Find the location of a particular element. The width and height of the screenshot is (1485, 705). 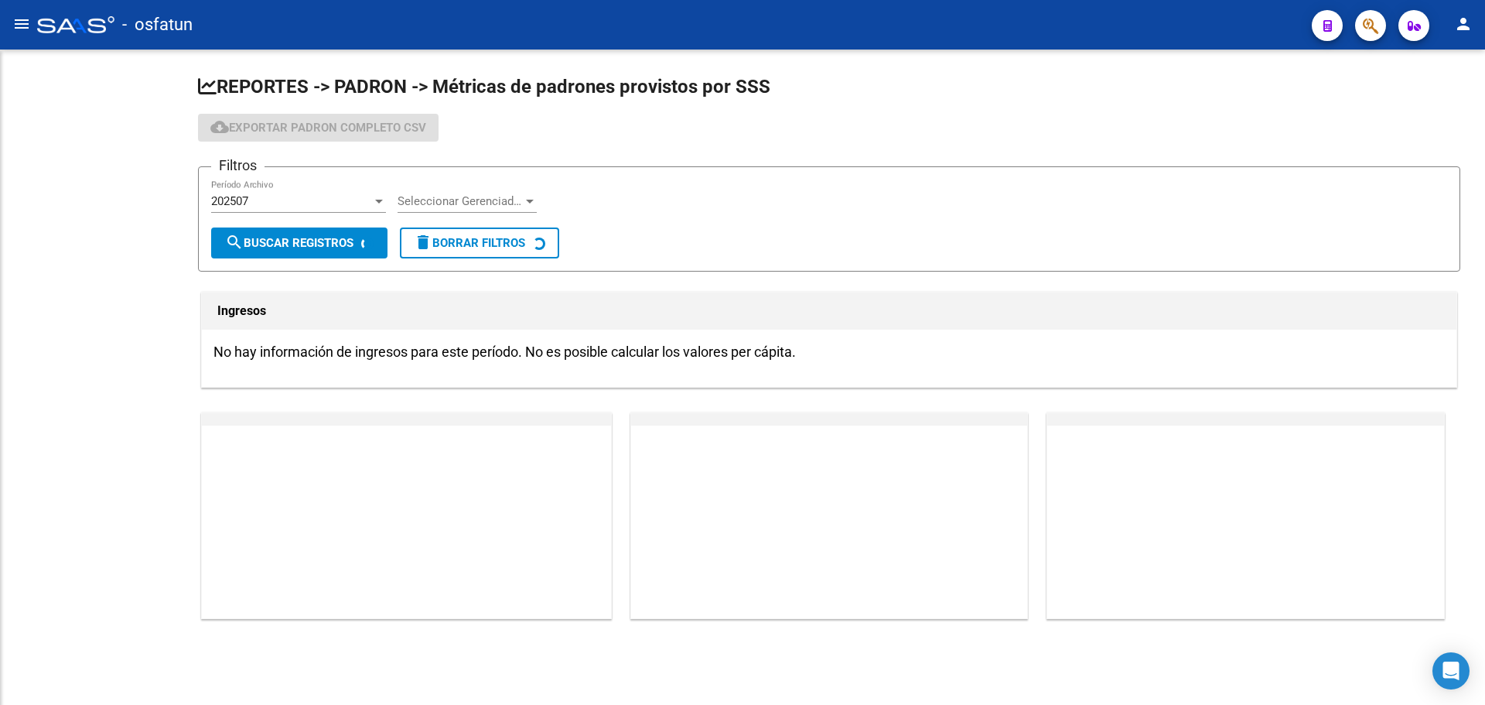

span: 202507 is located at coordinates (230, 201).